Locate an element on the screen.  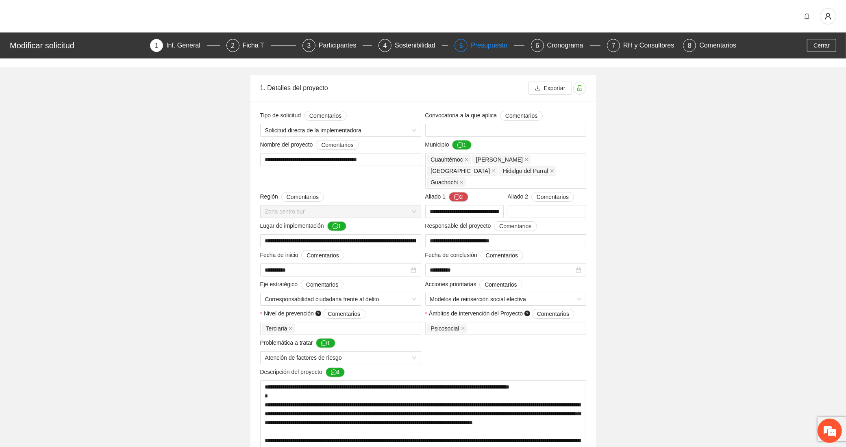
span: Problemática a tratar is located at coordinates (298, 343).